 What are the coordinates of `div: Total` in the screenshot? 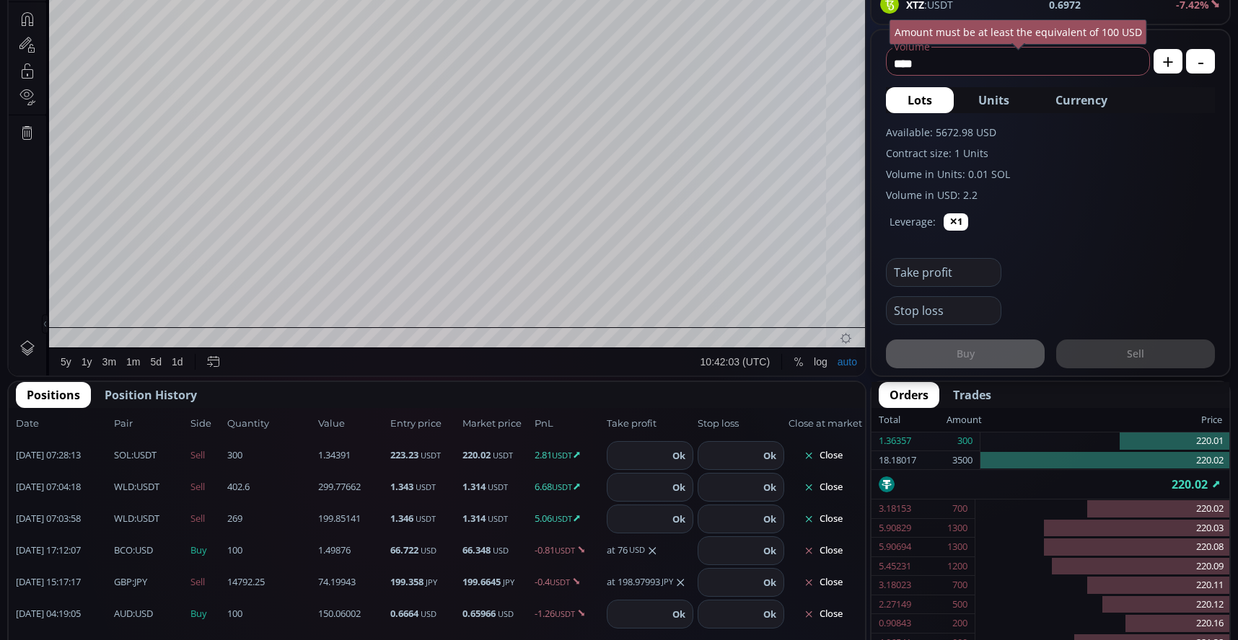 It's located at (912, 420).